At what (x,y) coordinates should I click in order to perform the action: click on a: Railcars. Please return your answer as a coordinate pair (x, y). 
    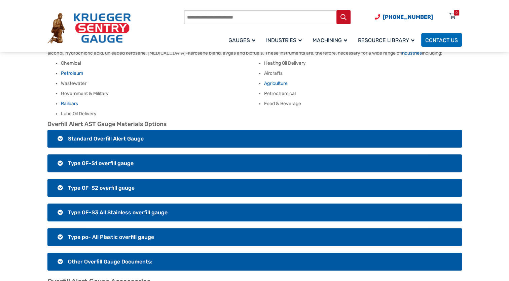
    Looking at the image, I should click on (69, 103).